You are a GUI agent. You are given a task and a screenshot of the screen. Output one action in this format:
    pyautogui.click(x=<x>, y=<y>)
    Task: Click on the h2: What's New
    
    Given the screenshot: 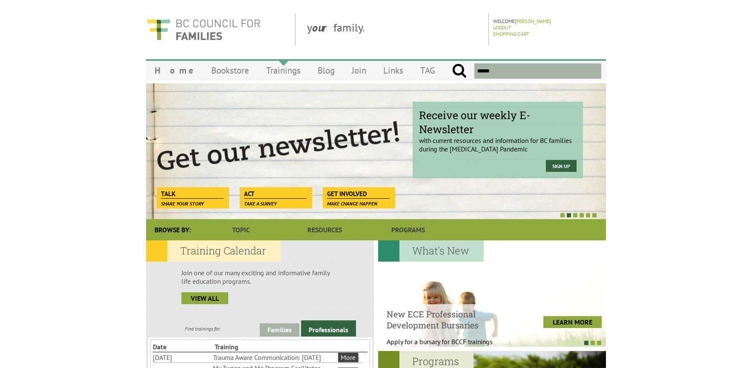 What is the action you would take?
    pyautogui.click(x=431, y=251)
    